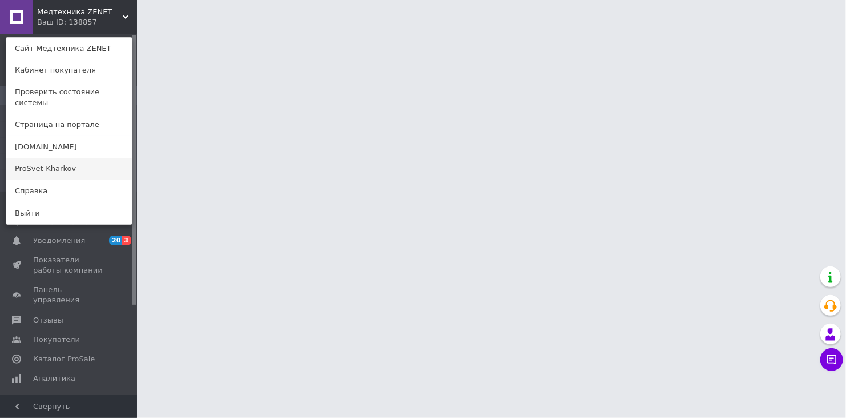 The image size is (846, 418). I want to click on a: Кабинет покупателя, so click(69, 70).